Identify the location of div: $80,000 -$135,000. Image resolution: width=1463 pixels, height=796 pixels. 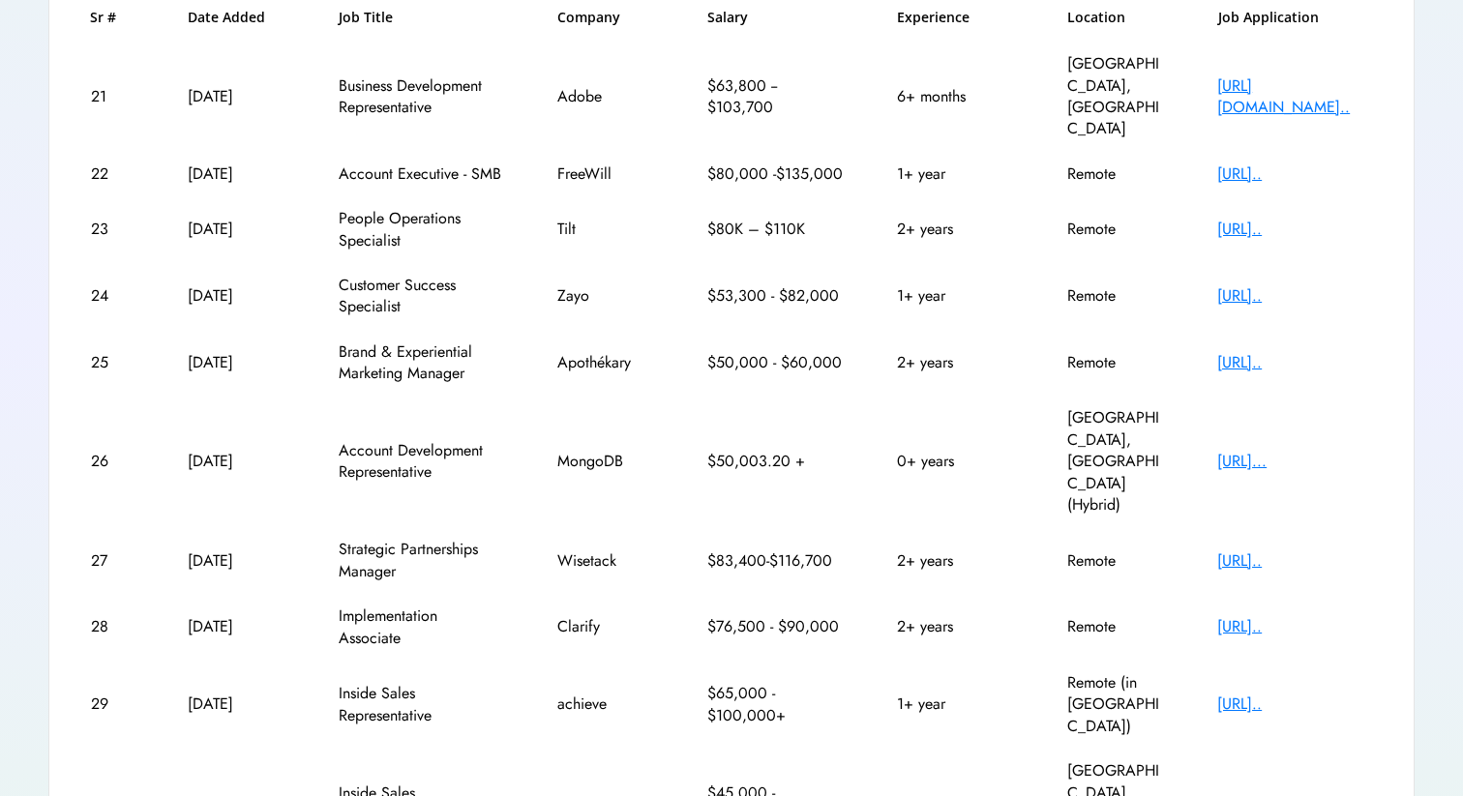
(775, 174).